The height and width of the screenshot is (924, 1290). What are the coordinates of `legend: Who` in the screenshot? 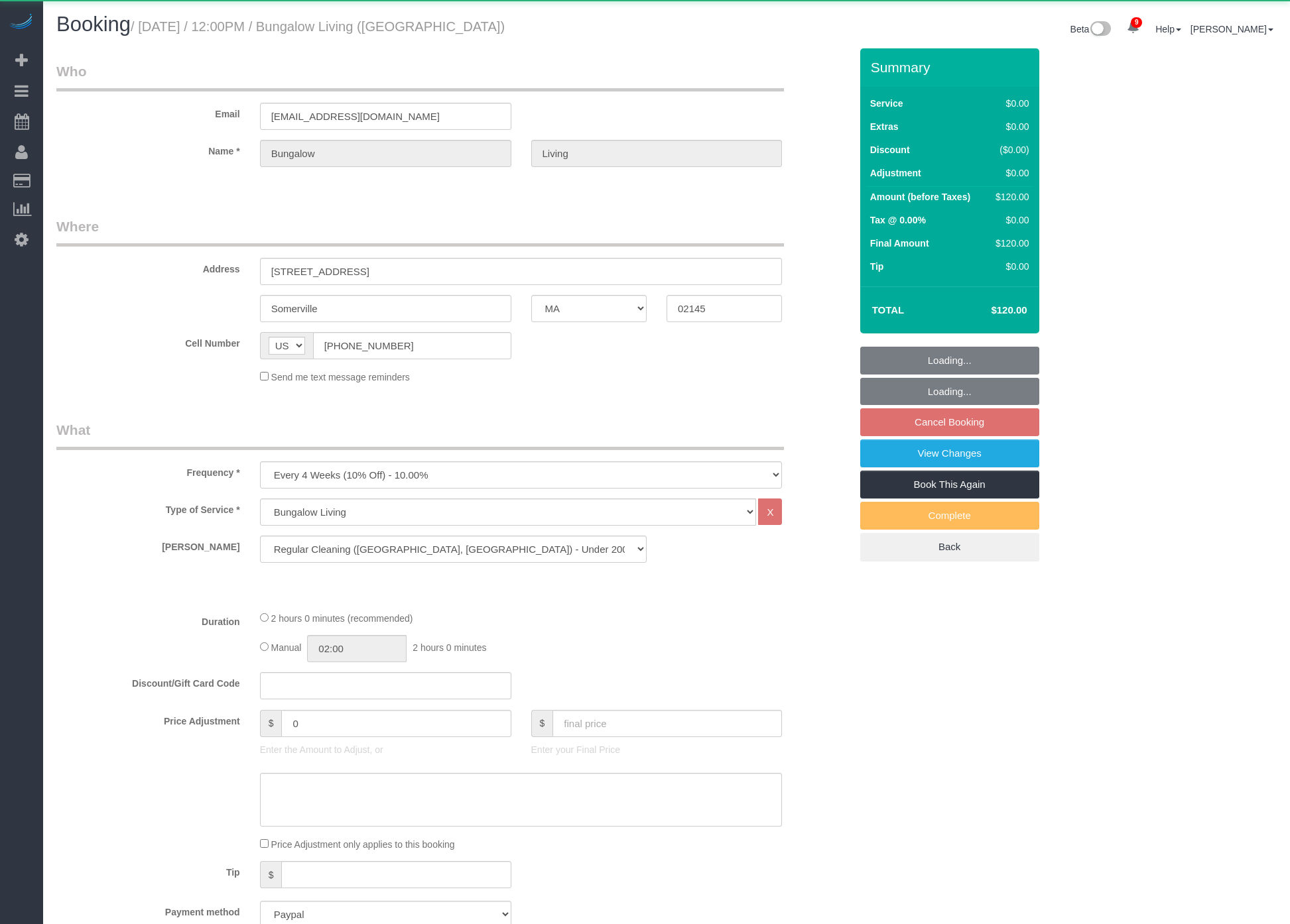 It's located at (419, 76).